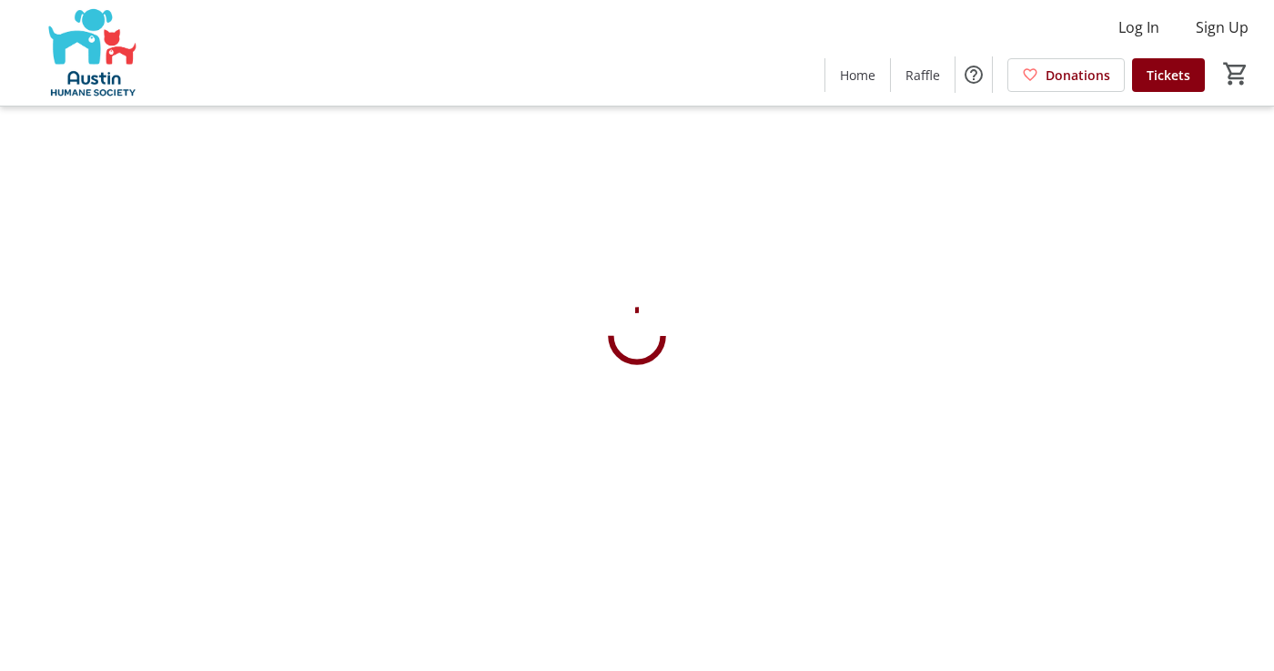 The height and width of the screenshot is (671, 1274). I want to click on button: Help, so click(973, 75).